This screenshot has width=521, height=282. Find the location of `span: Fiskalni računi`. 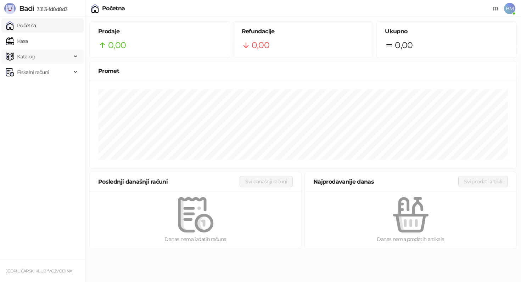

span: Fiskalni računi is located at coordinates (33, 72).